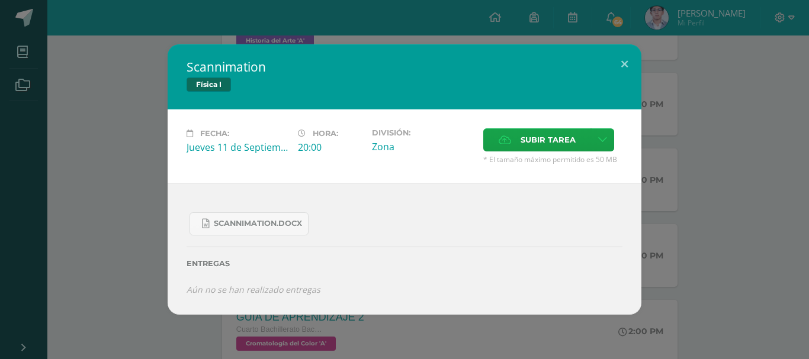  Describe the element at coordinates (404, 67) in the screenshot. I see `h2: Scannimation` at that location.